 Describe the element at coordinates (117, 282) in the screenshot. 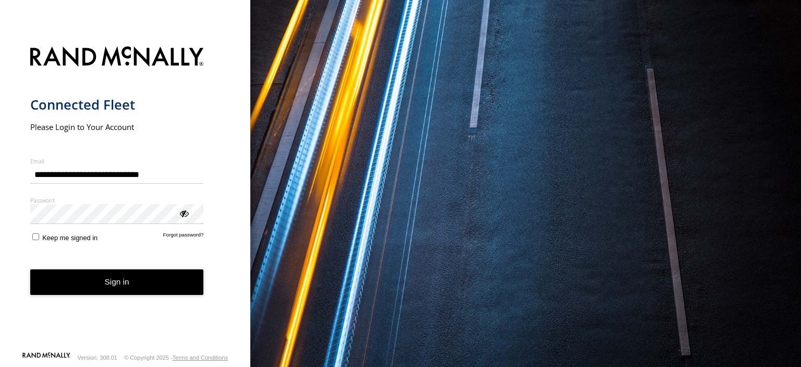

I see `button: Sign in` at that location.